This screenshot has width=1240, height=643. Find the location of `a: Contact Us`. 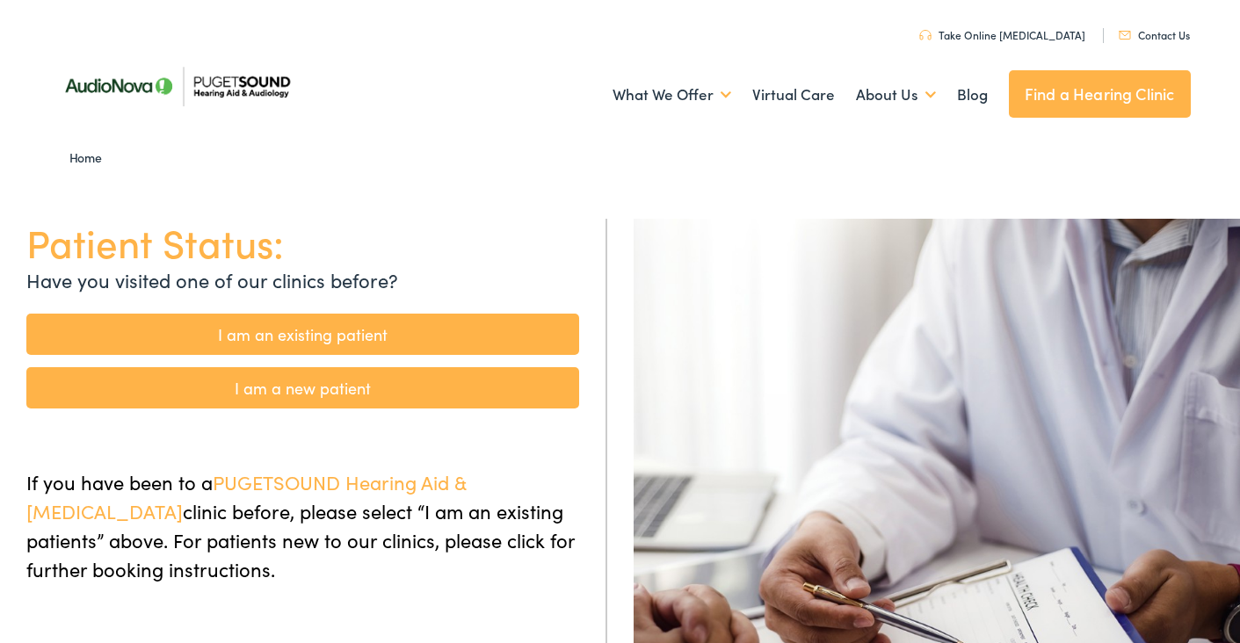

a: Contact Us is located at coordinates (1154, 34).